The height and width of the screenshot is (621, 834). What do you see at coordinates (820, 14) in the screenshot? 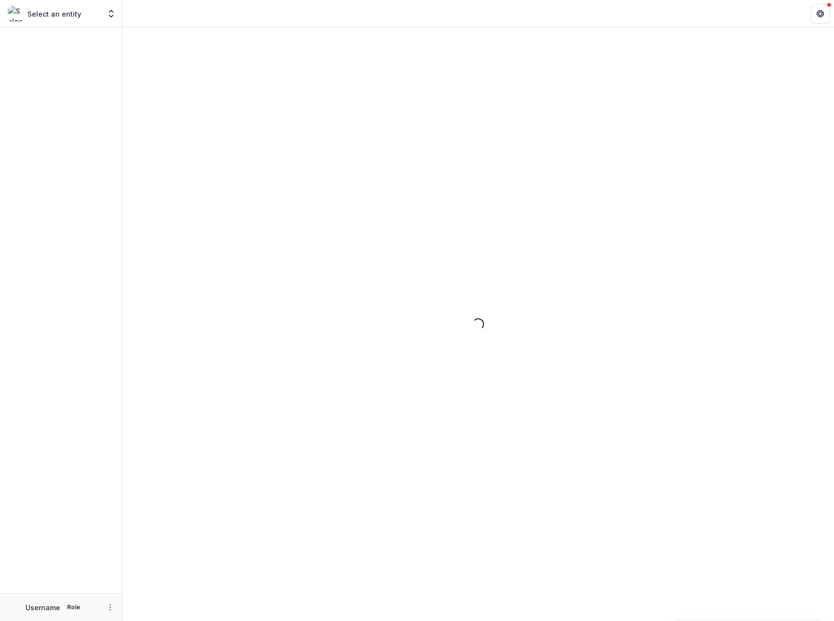
I see `button: Get Help` at bounding box center [820, 14].